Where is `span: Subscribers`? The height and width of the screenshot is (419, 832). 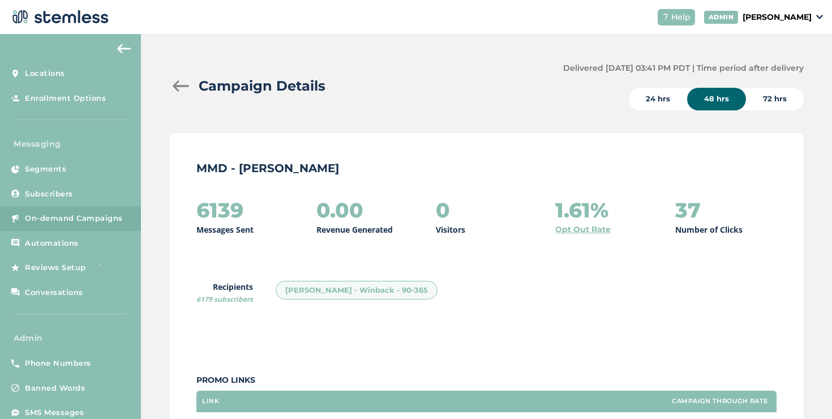 span: Subscribers is located at coordinates (49, 194).